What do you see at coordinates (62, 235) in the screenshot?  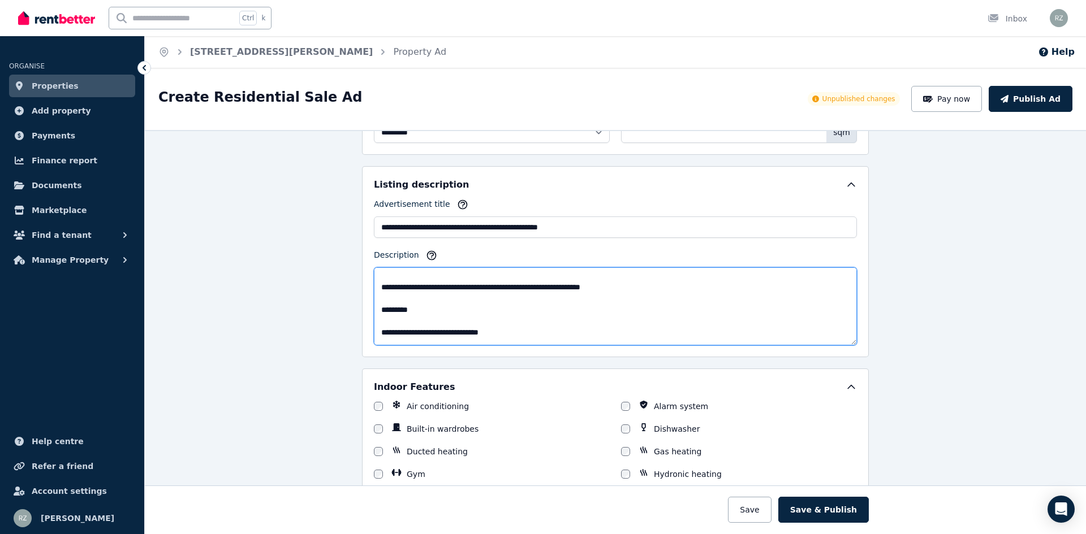 I see `span: Find a tenant` at bounding box center [62, 235].